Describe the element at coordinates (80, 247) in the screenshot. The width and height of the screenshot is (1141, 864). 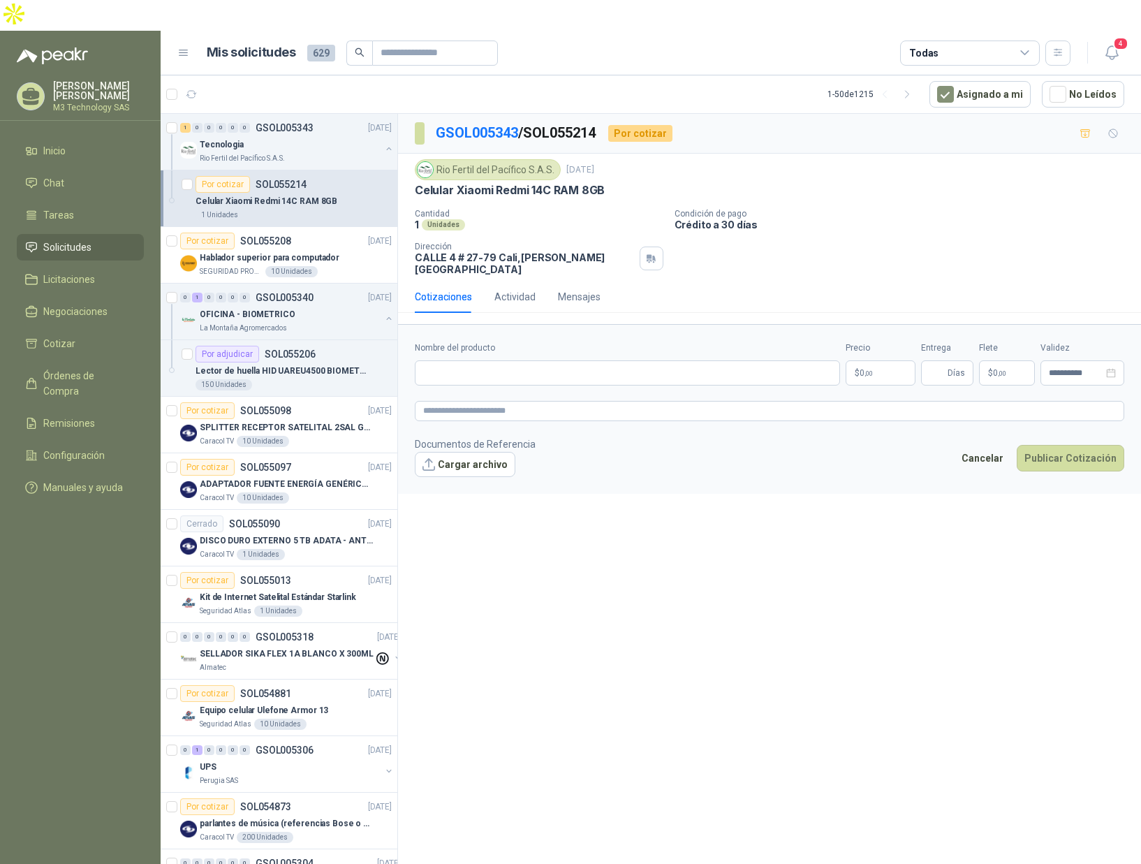
I see `a: Solicitudes` at that location.